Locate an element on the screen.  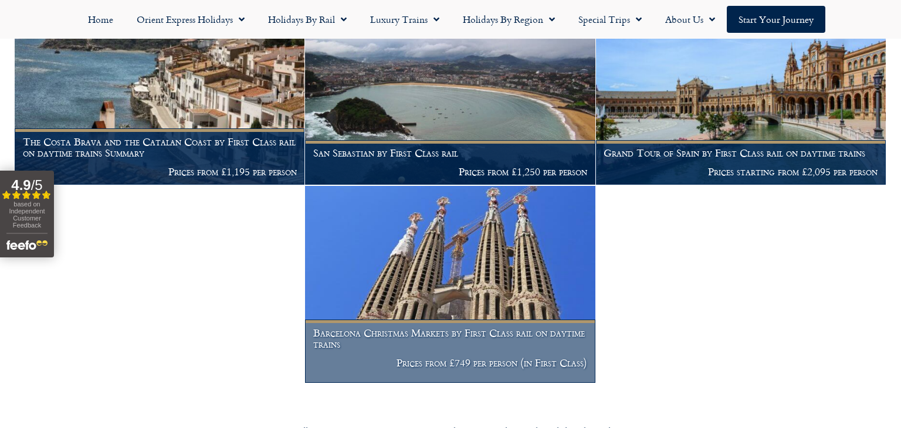
p: Prices from £1,250 per person is located at coordinates (450, 172).